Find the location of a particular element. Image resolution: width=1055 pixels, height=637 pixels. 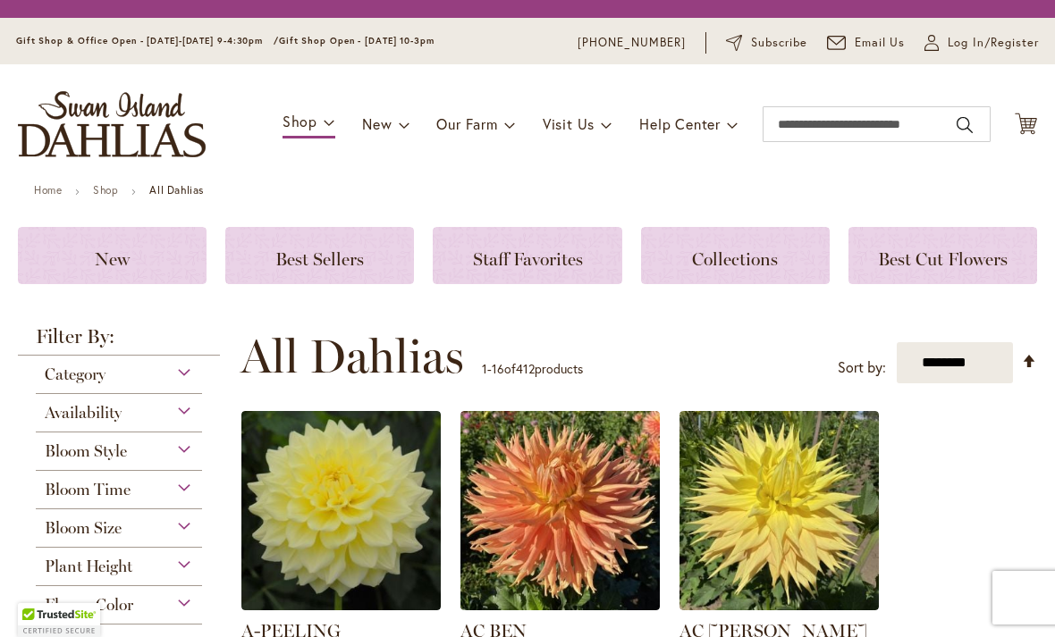

span: Flower Color is located at coordinates (89, 605).